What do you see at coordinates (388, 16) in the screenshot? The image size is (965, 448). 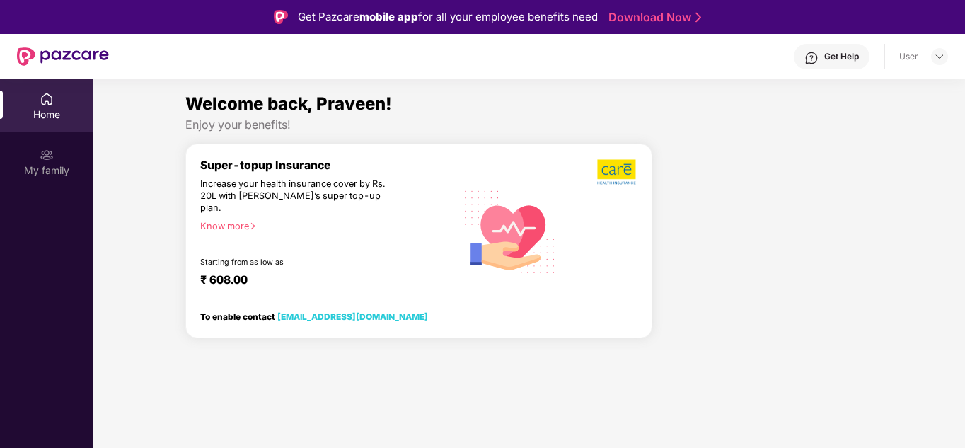 I see `strong: mobile app` at bounding box center [388, 16].